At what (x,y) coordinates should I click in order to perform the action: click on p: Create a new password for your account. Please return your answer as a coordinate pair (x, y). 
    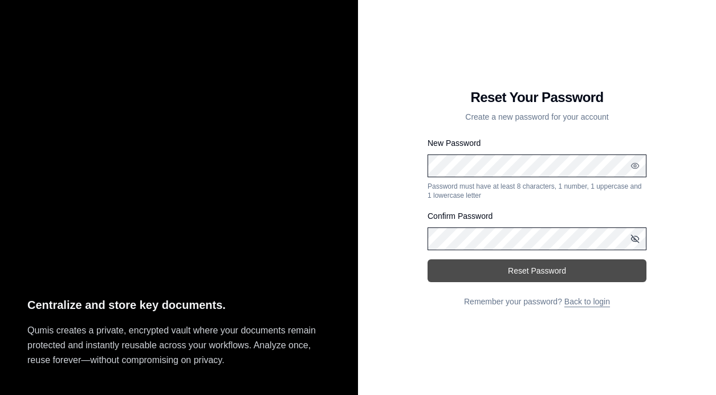
    Looking at the image, I should click on (537, 117).